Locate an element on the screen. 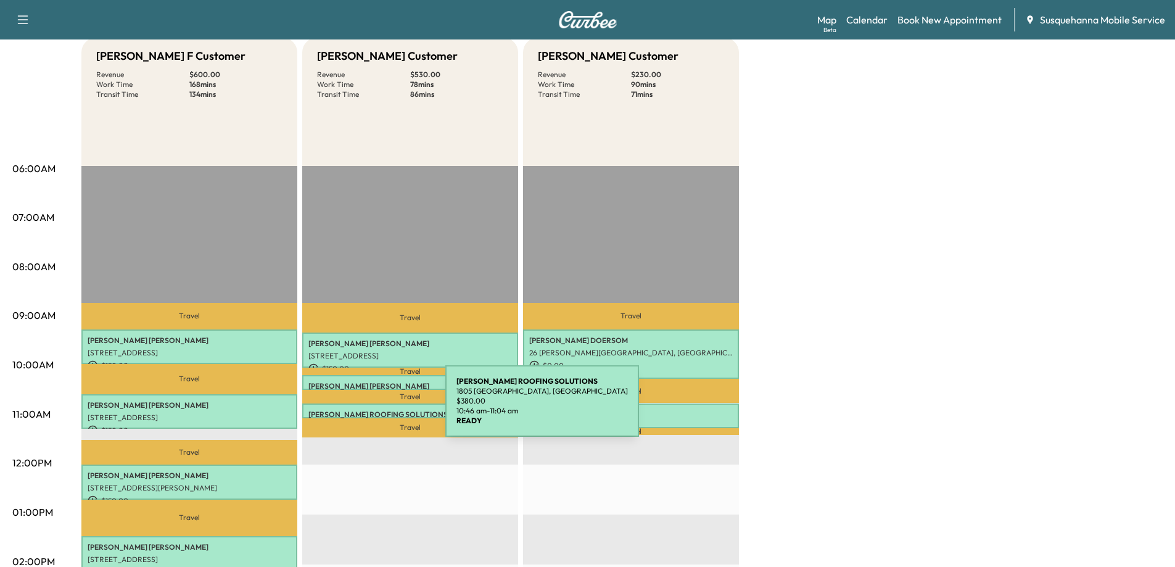  img: Curbee Logo is located at coordinates (588, 20).